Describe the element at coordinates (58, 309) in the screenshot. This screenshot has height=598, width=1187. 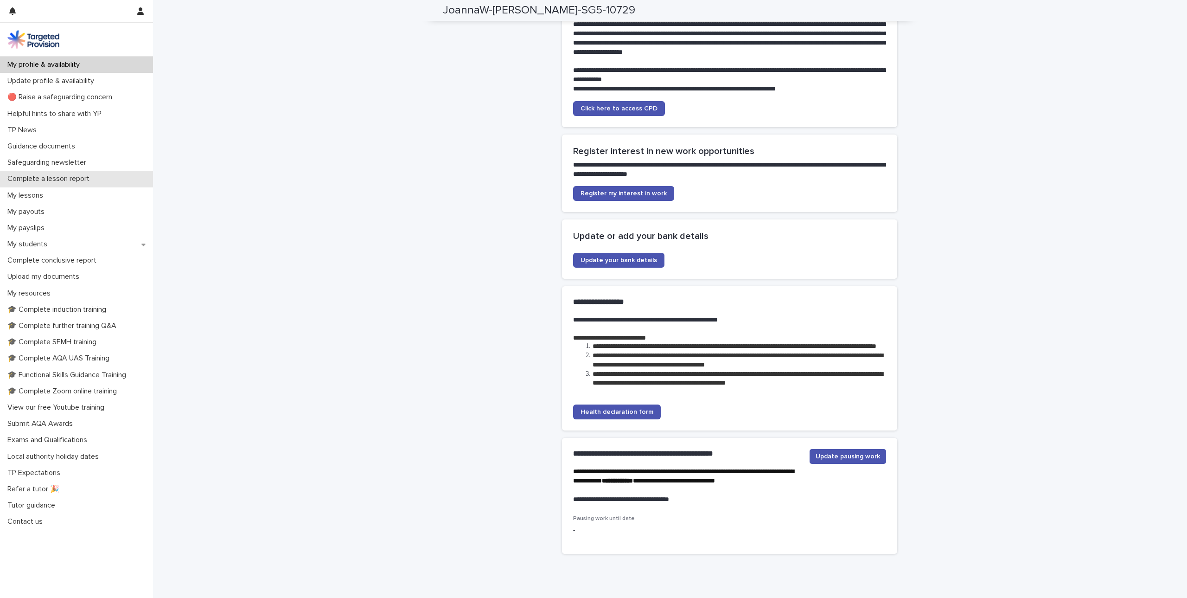
I see `p: 🎓 Complete induction training` at that location.